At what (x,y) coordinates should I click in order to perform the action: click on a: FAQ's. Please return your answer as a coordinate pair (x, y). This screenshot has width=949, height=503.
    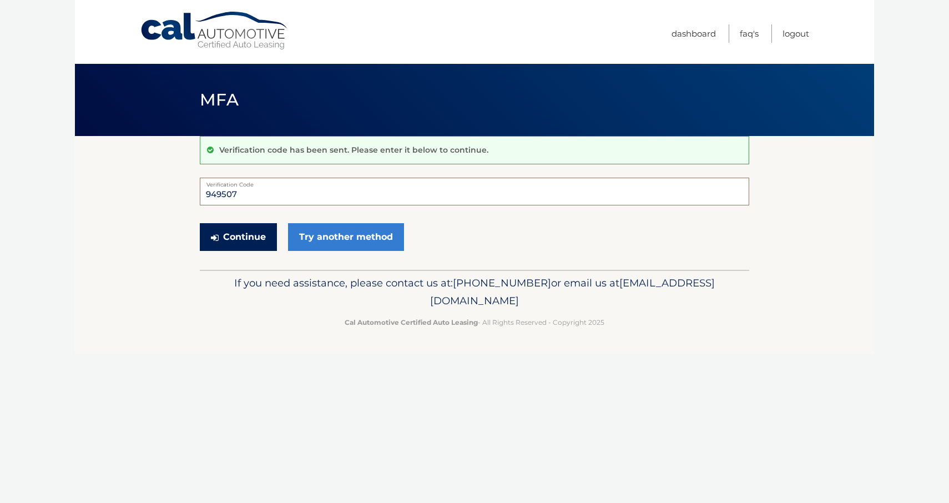
    Looking at the image, I should click on (749, 33).